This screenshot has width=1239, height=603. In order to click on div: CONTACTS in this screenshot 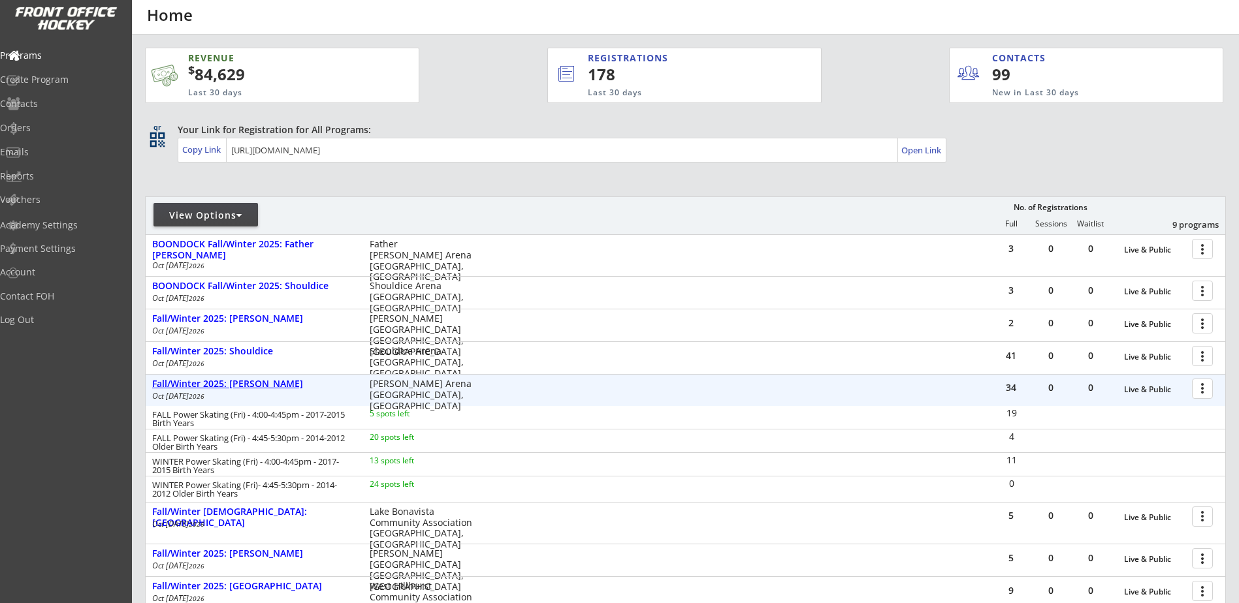, I will do `click(1021, 58)`.